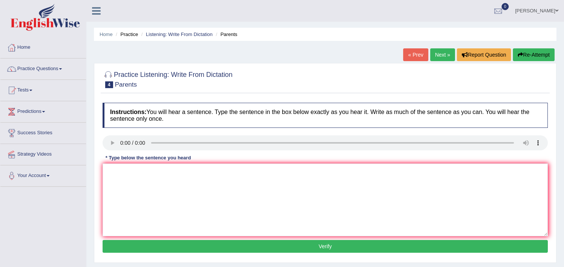  Describe the element at coordinates (443, 55) in the screenshot. I see `a: Next »` at that location.